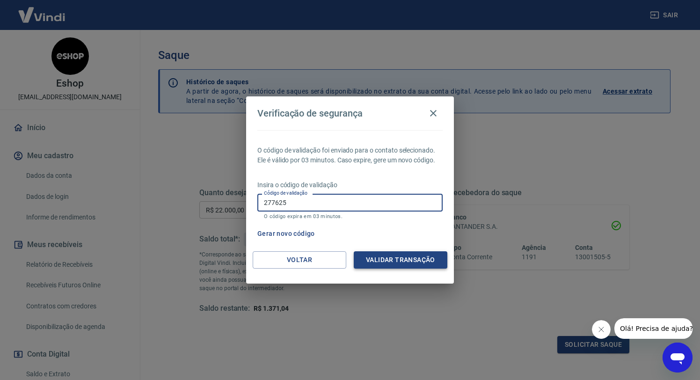  Describe the element at coordinates (350, 216) in the screenshot. I see `p: O código expira em 03 minutos.` at that location.